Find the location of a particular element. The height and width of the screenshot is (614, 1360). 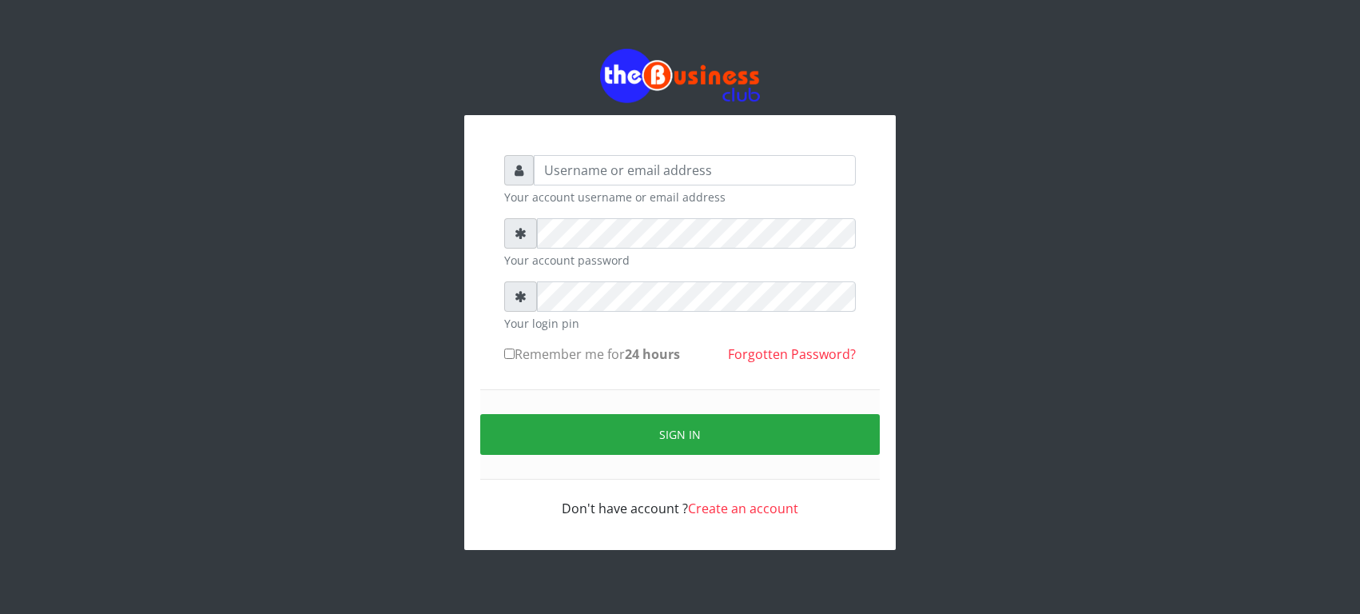

small: Your account password is located at coordinates (680, 260).